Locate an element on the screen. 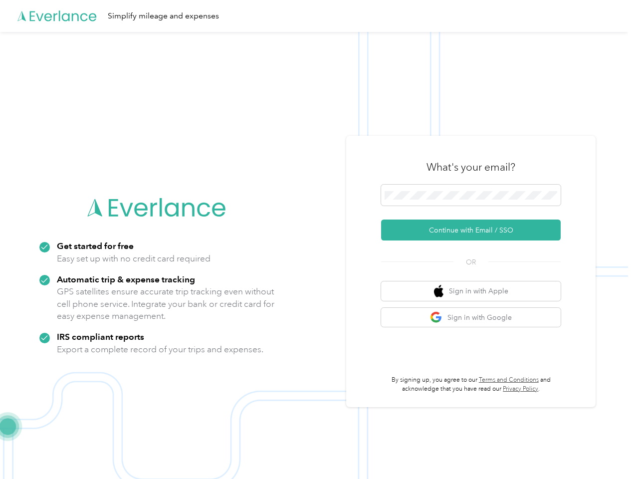  button: apple logoSign in with Apple is located at coordinates (471, 291).